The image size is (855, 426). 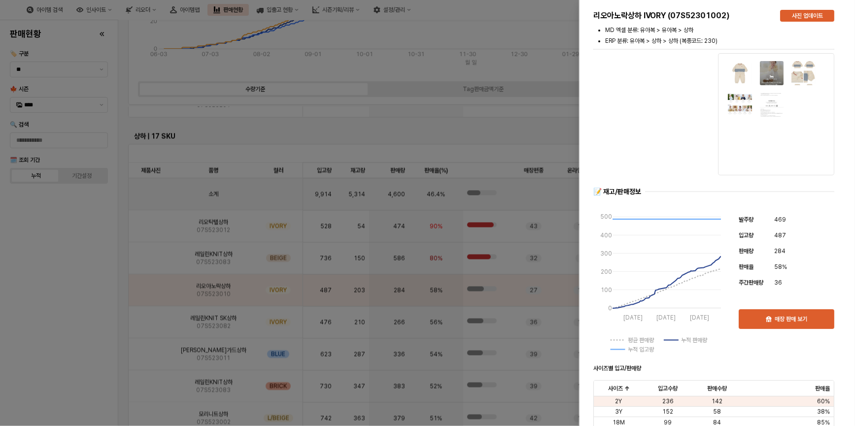 I want to click on span: 152, so click(x=668, y=412).